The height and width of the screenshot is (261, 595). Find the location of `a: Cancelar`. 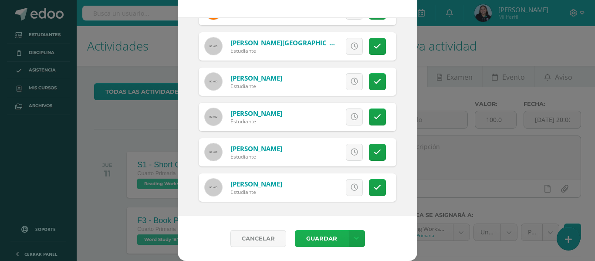

a: Cancelar is located at coordinates (258, 238).